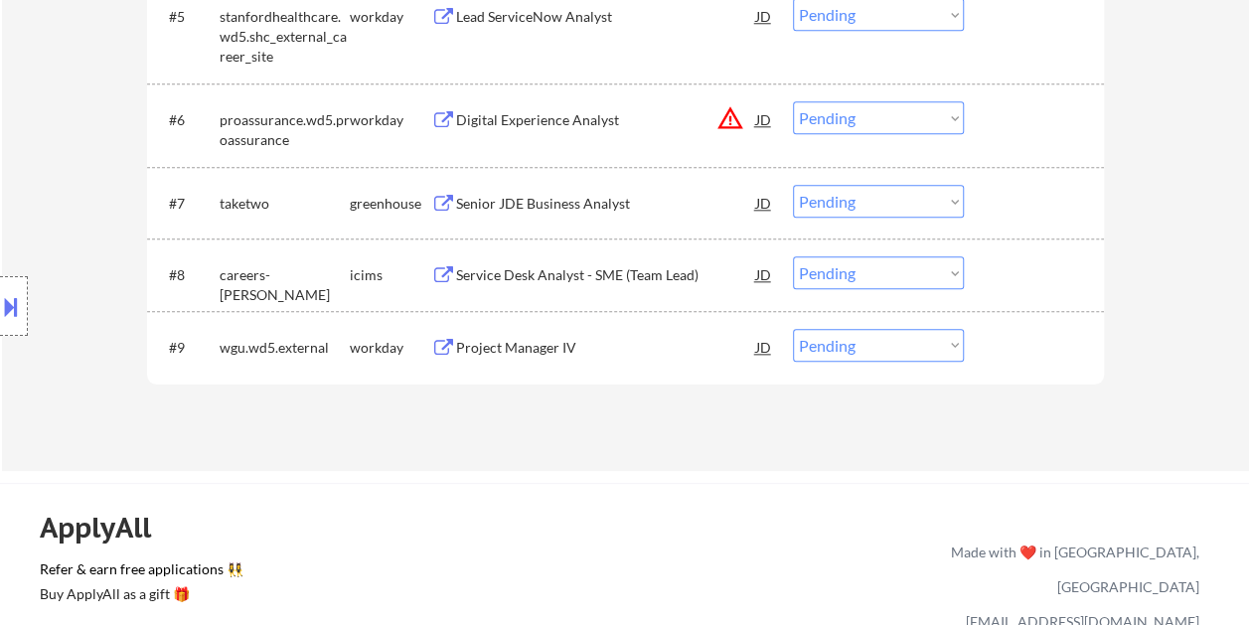 The image size is (1249, 625). Describe the element at coordinates (606, 275) in the screenshot. I see `div: Service Desk Analyst - SME (Team Lead)` at that location.